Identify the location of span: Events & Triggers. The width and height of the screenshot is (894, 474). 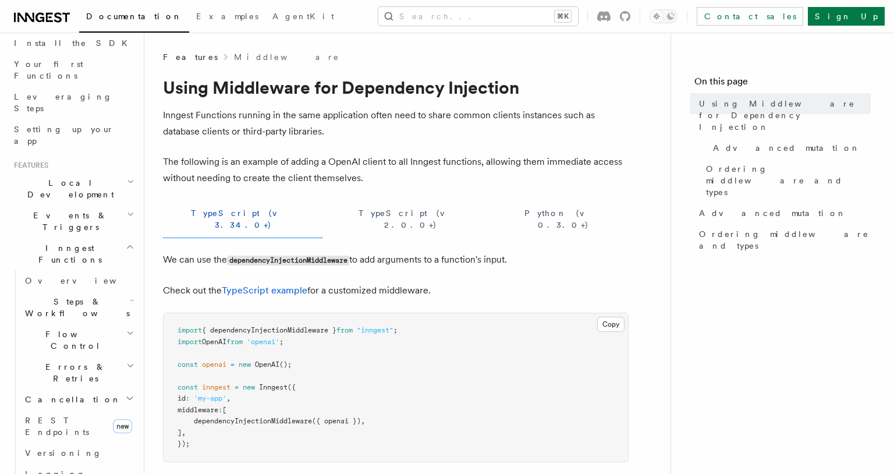
(68, 221).